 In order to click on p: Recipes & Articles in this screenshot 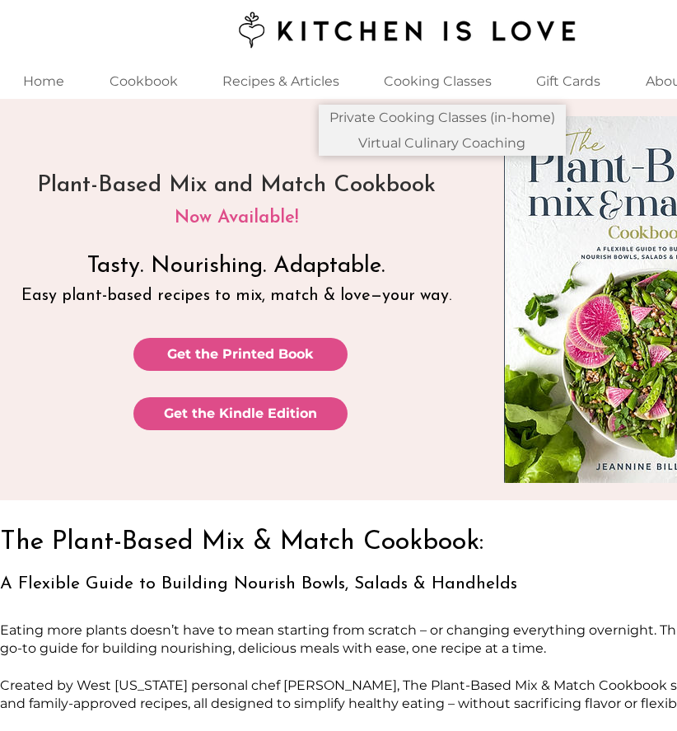, I will do `click(281, 81)`.